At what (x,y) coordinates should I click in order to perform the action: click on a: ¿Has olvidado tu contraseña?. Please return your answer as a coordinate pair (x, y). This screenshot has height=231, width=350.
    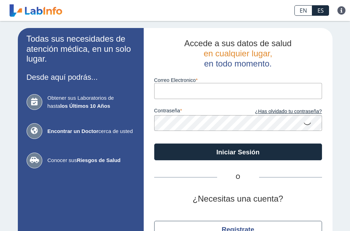
    Looking at the image, I should click on (280, 112).